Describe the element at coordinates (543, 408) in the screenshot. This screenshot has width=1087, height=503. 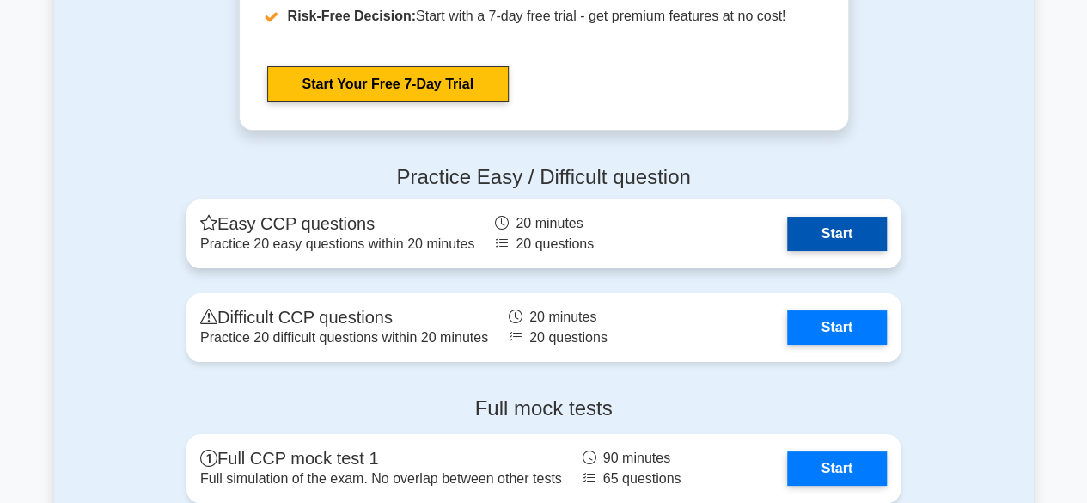
I see `h4: Full mock tests` at that location.